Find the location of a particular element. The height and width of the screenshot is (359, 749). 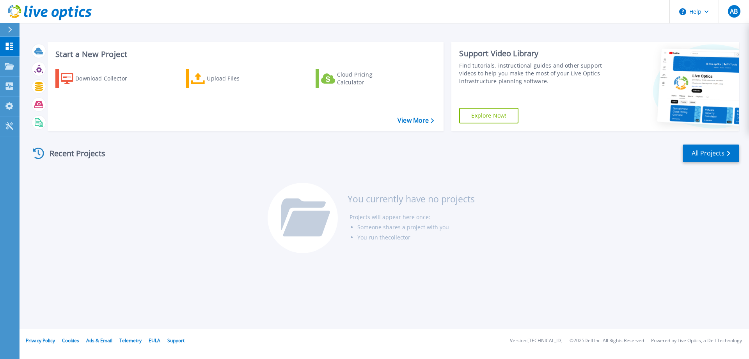

h3: Start a New Project is located at coordinates (245, 54).